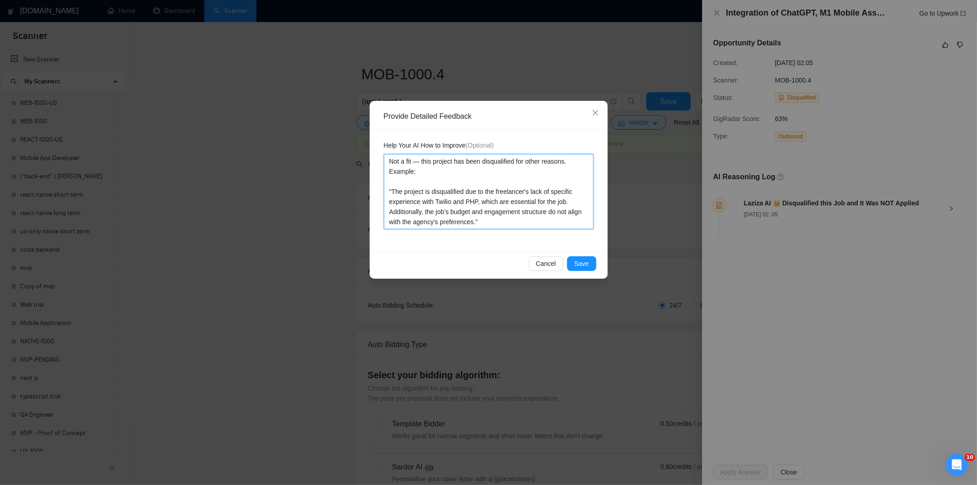  I want to click on div: Provide Detailed Feedback, so click(492, 116).